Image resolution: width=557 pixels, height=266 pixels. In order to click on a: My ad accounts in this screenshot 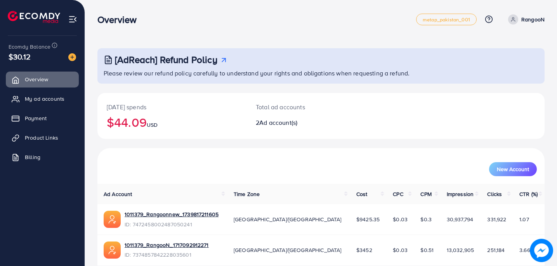, I will do `click(42, 99)`.